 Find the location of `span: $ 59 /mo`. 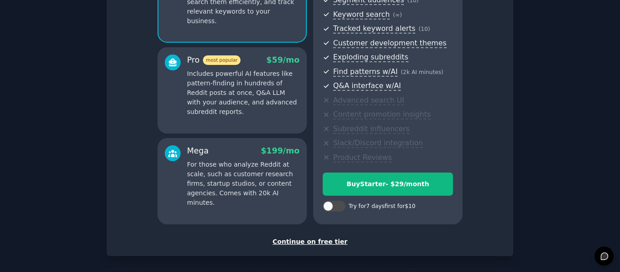

span: $ 59 /mo is located at coordinates (283, 60).